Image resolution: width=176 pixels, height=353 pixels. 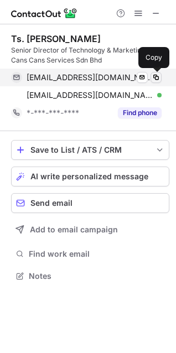 I want to click on button: Reveal Button, so click(x=139, y=113).